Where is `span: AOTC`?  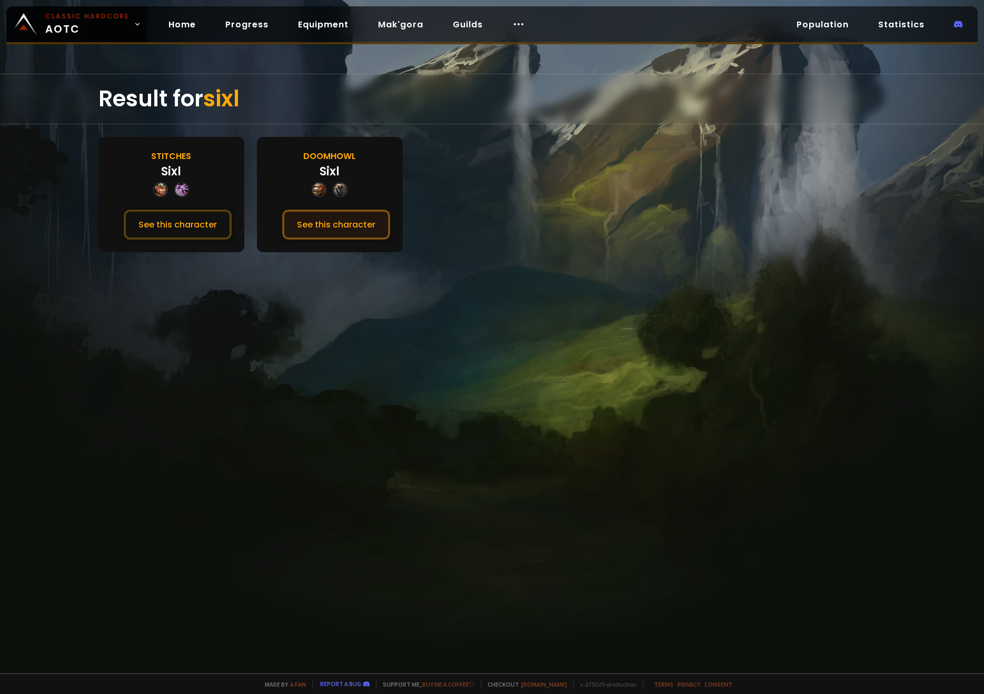
span: AOTC is located at coordinates (87, 24).